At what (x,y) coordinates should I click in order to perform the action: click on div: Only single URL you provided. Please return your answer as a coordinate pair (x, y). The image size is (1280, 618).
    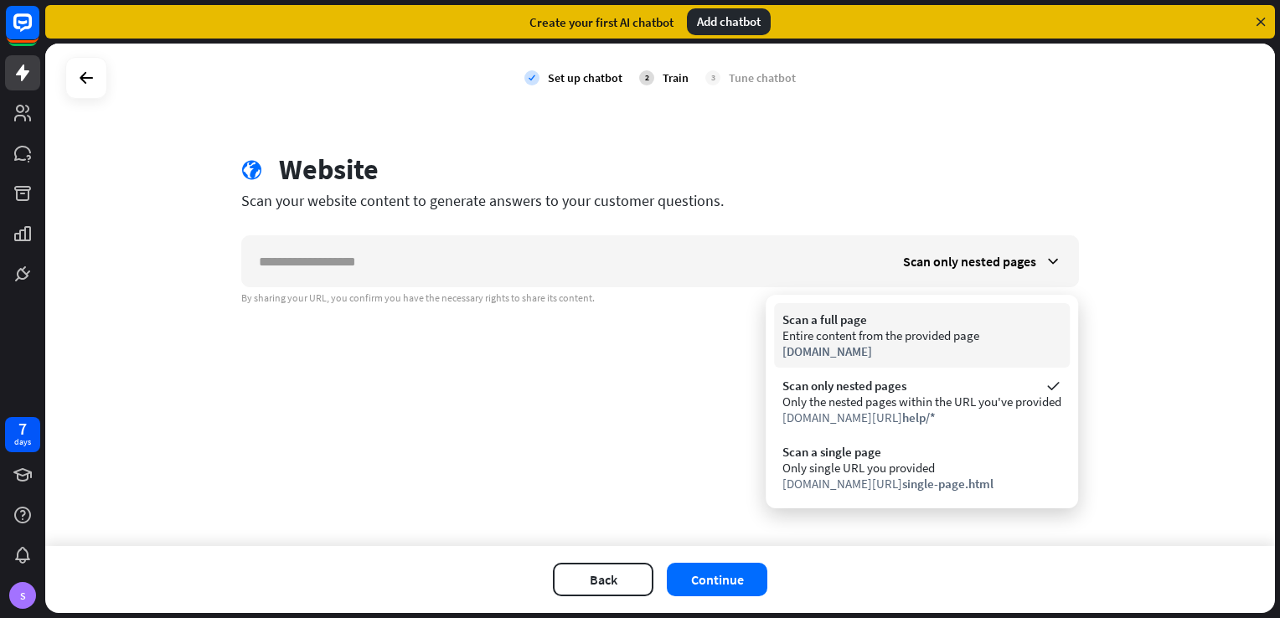
    Looking at the image, I should click on (922, 468).